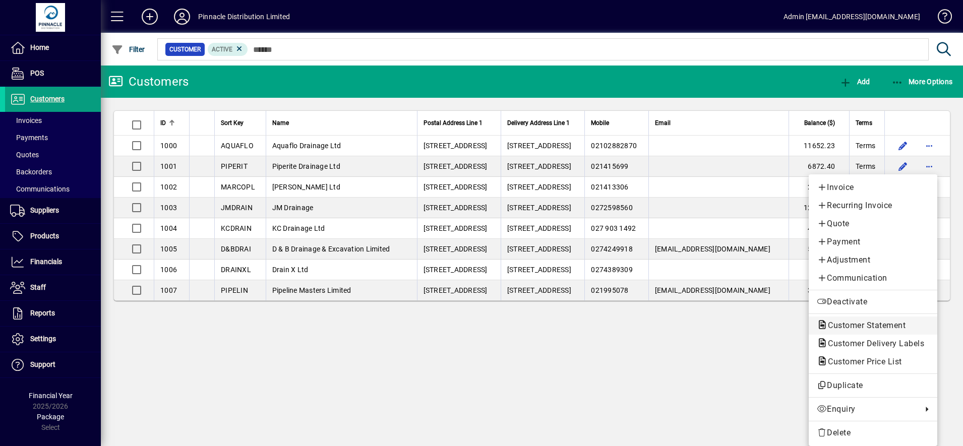 The height and width of the screenshot is (446, 963). I want to click on button: Deactivate customer, so click(873, 302).